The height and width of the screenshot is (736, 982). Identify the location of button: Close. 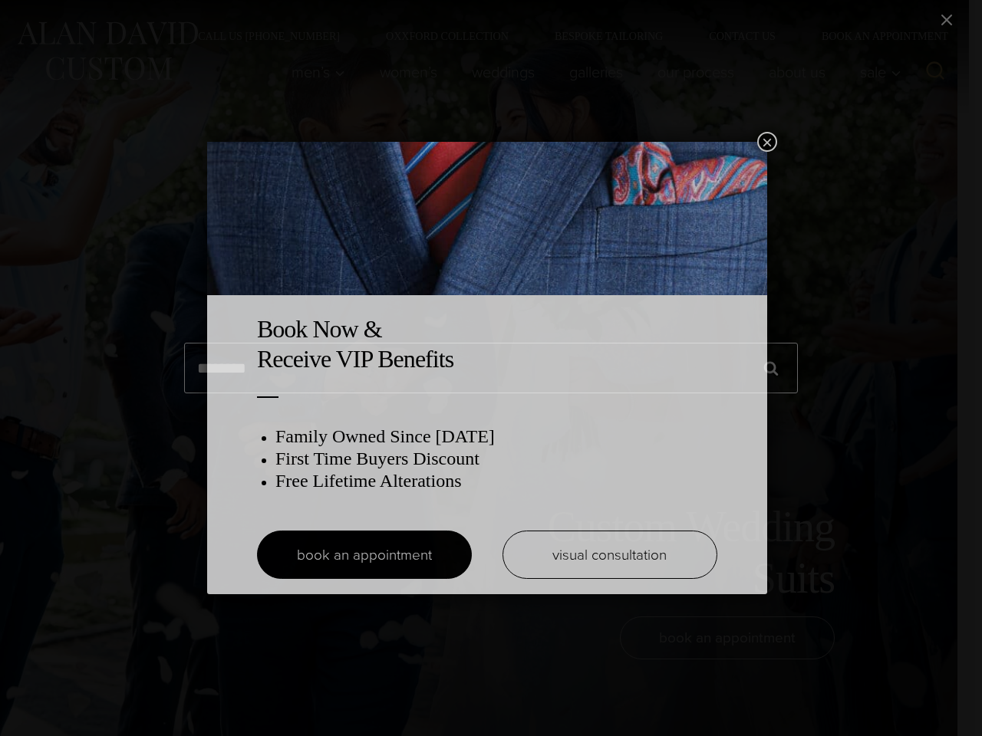
(767, 142).